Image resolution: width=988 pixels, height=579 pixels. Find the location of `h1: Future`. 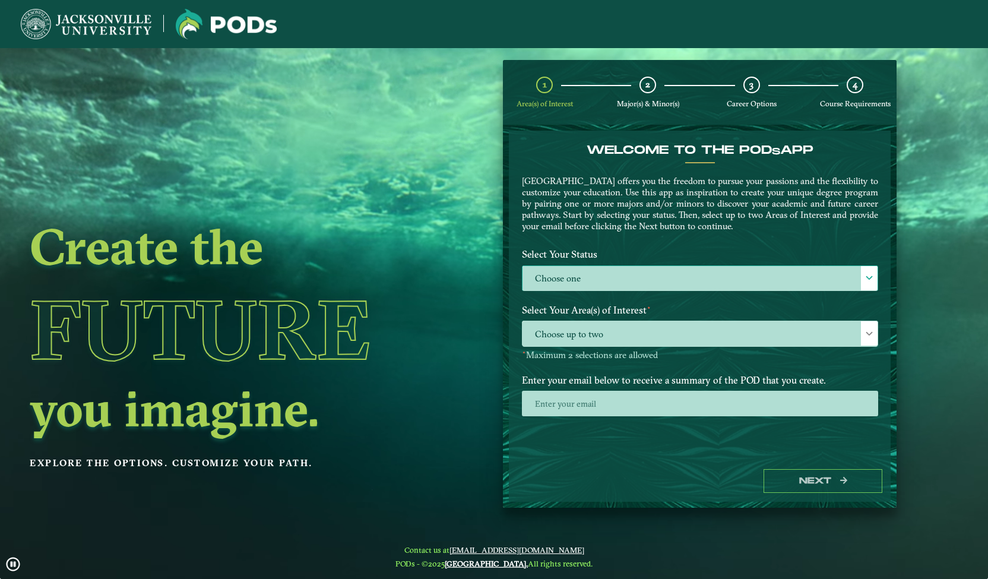

h1: Future is located at coordinates (222, 329).